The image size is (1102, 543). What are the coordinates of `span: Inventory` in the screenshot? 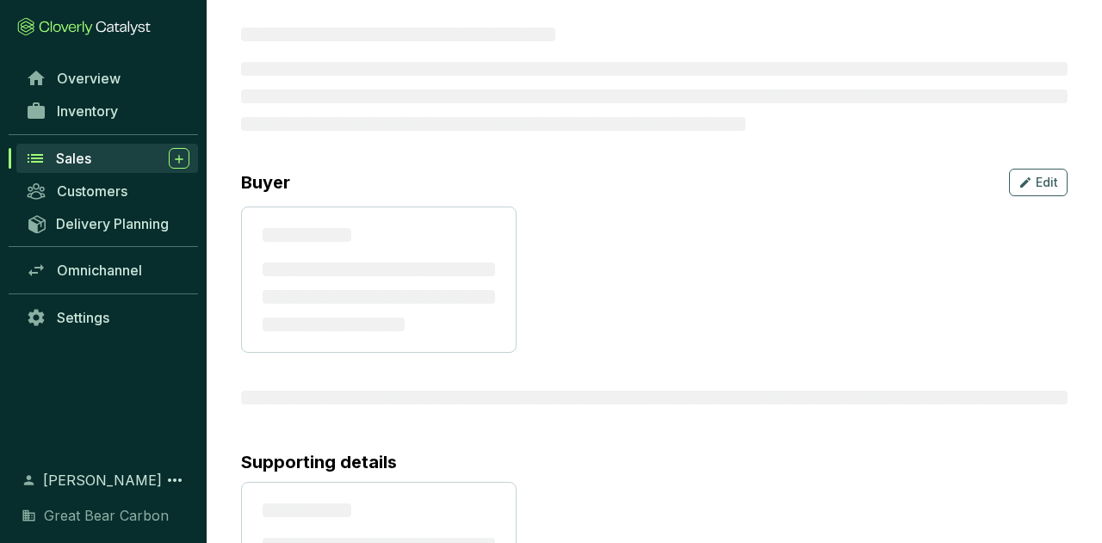 It's located at (87, 111).